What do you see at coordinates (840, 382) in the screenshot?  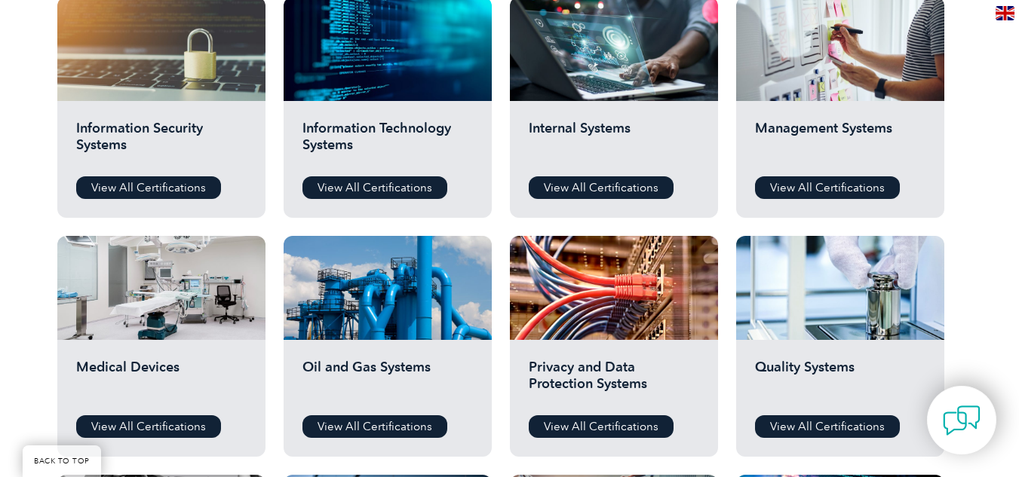 I see `h2: Quality Systems` at bounding box center [840, 382].